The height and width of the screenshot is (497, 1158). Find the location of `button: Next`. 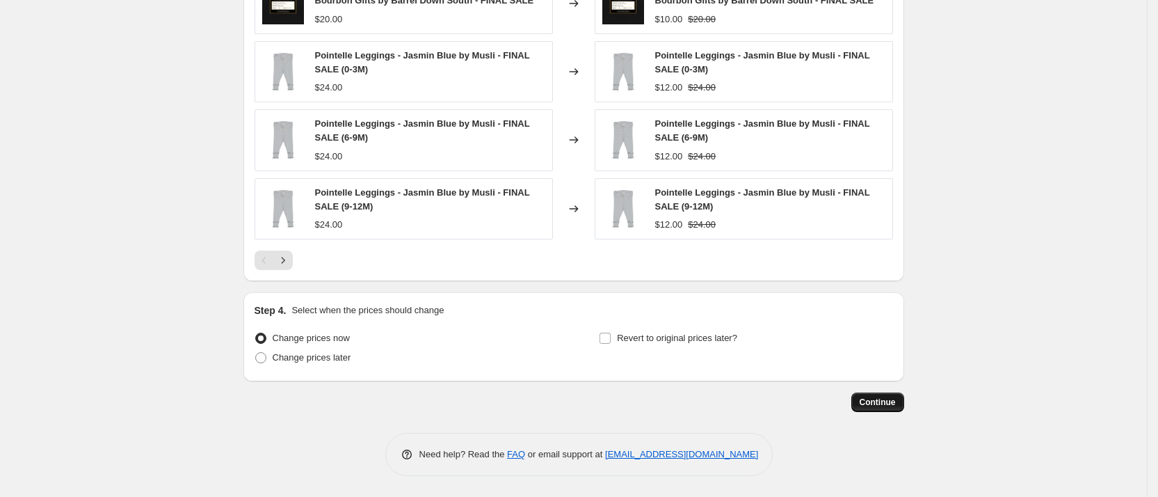

button: Next is located at coordinates (283, 260).